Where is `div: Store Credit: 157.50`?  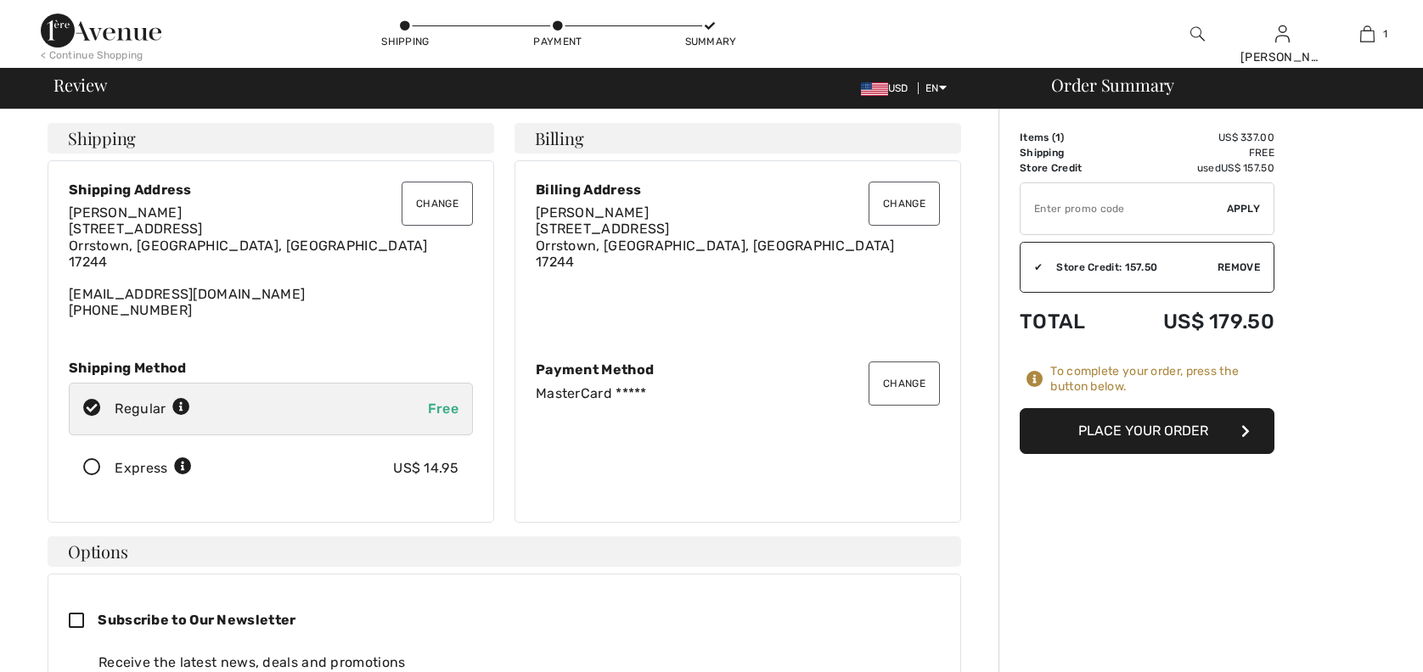 div: Store Credit: 157.50 is located at coordinates (1130, 267).